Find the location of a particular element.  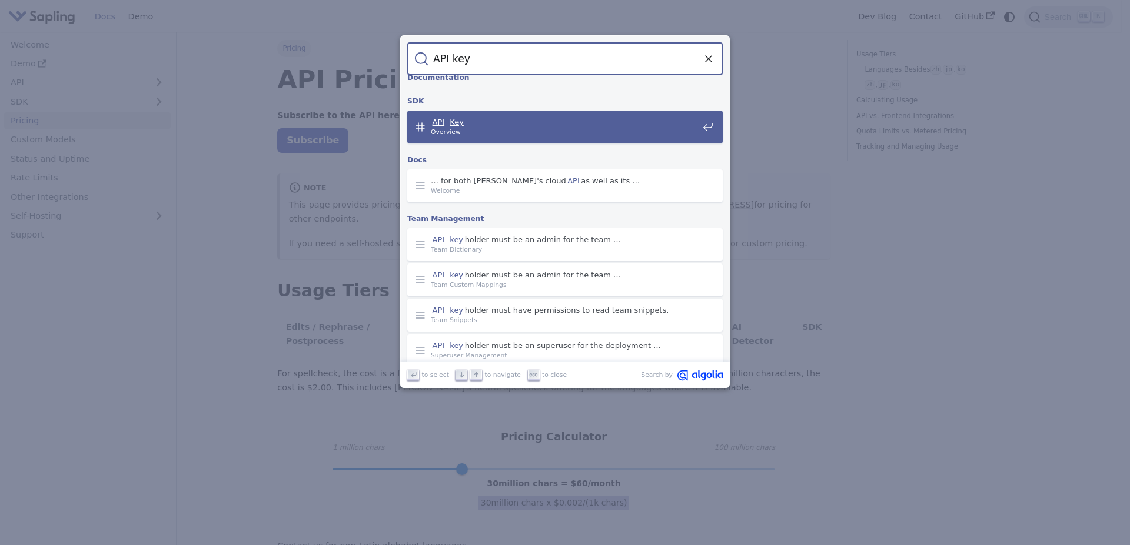

a: API keyholder must be an superuser for the deployment …Superuser Management is located at coordinates (565, 351).